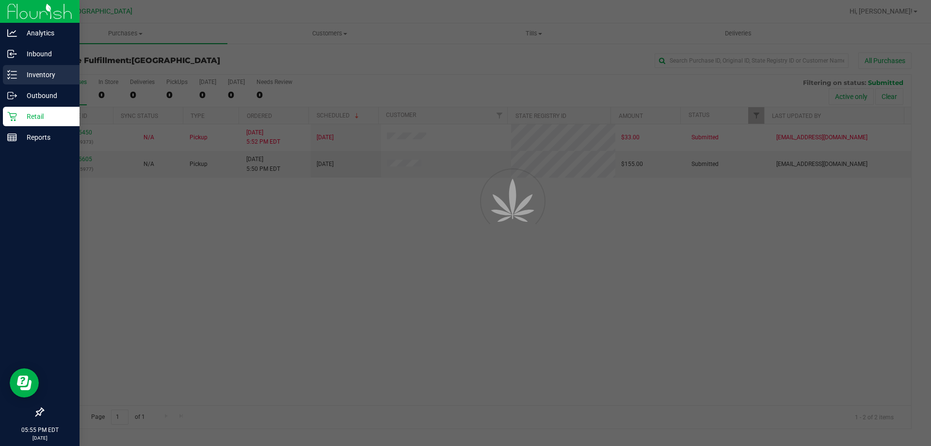 This screenshot has height=446, width=931. What do you see at coordinates (46, 137) in the screenshot?
I see `p: Reports` at bounding box center [46, 137].